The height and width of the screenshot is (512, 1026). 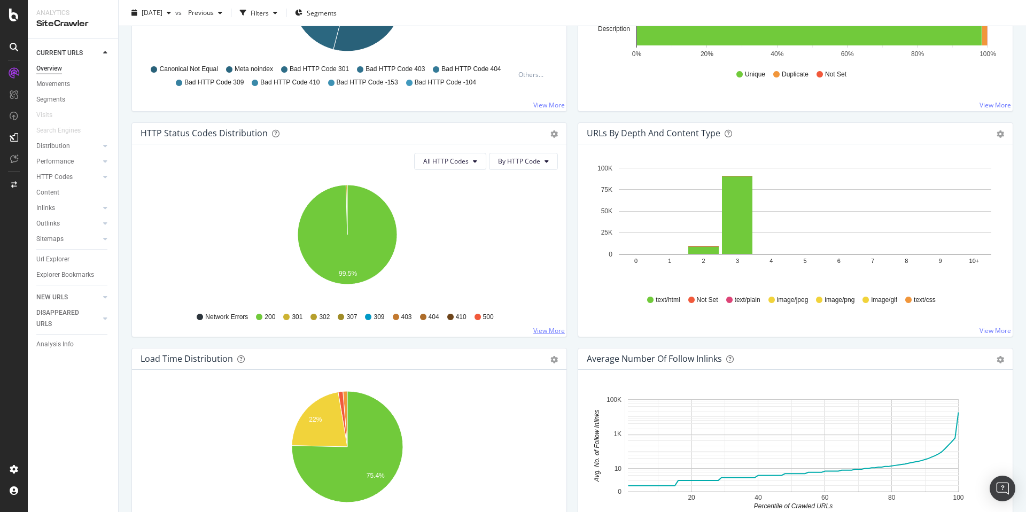 What do you see at coordinates (316, 13) in the screenshot?
I see `button: Segments` at bounding box center [316, 13].